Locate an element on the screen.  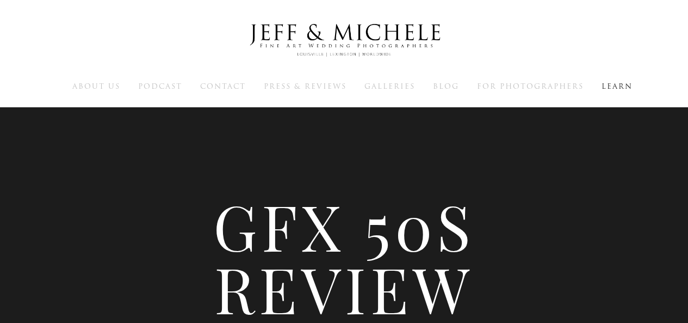
span: Learn is located at coordinates (617, 86).